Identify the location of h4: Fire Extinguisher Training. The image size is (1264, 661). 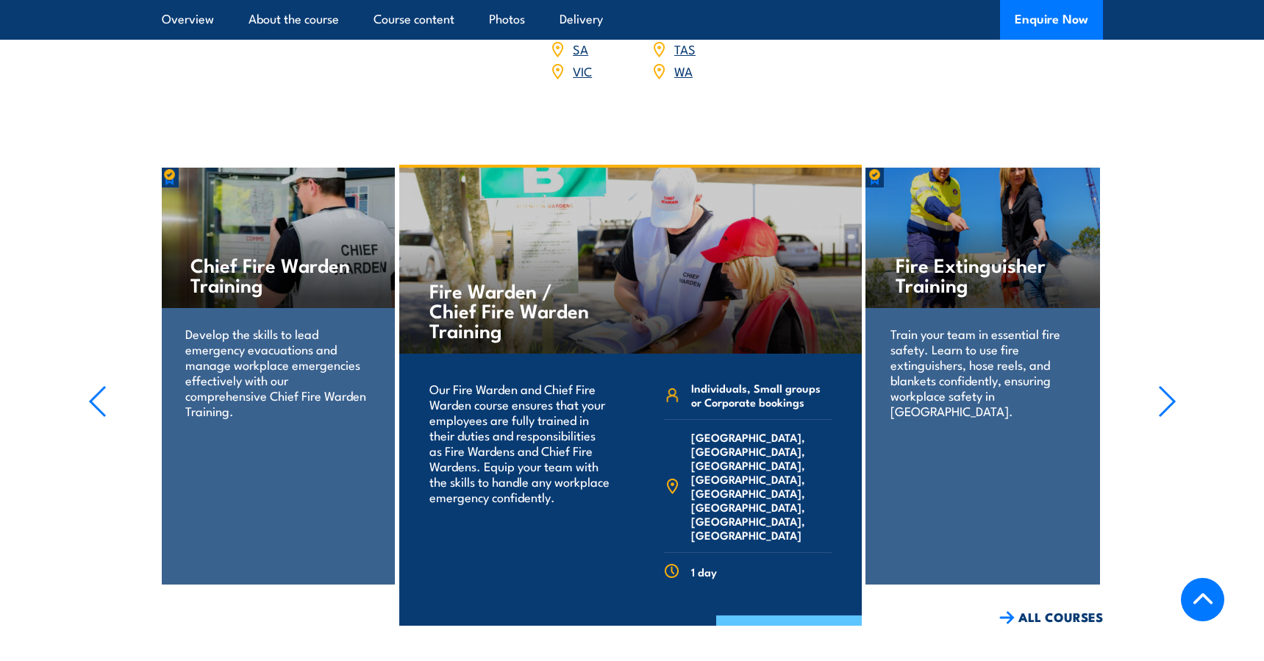
(983, 274).